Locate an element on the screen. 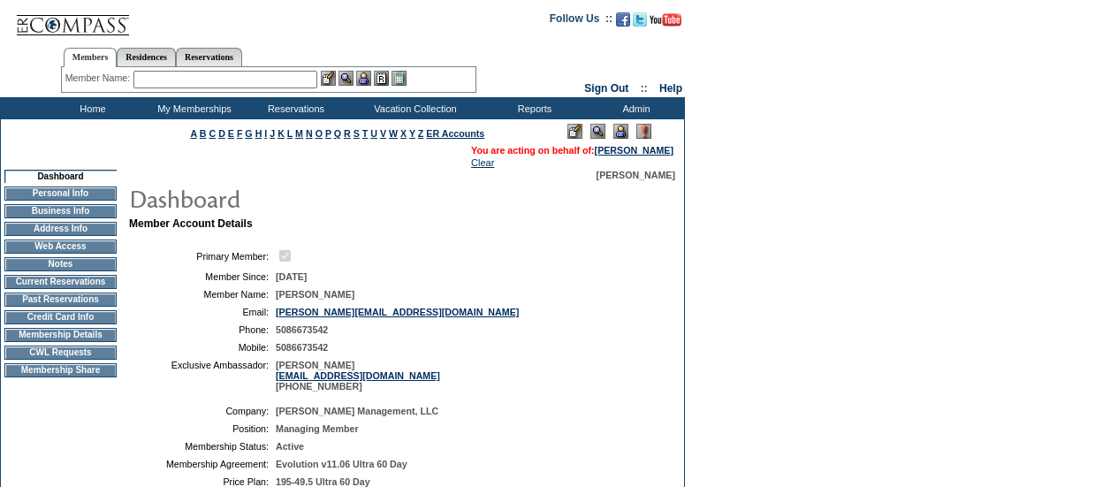 Image resolution: width=1118 pixels, height=487 pixels. td: Admin is located at coordinates (634, 108).